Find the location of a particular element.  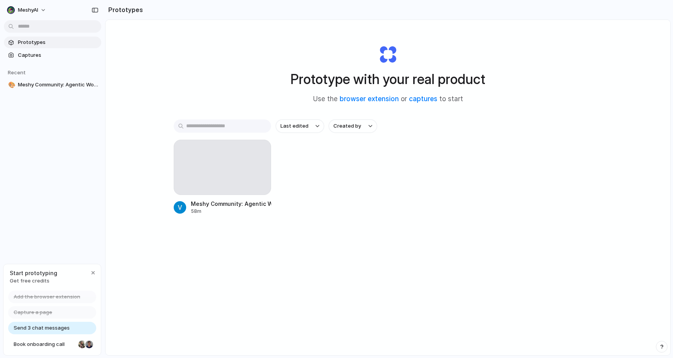

h1: Prototype with your real product is located at coordinates (388, 79).